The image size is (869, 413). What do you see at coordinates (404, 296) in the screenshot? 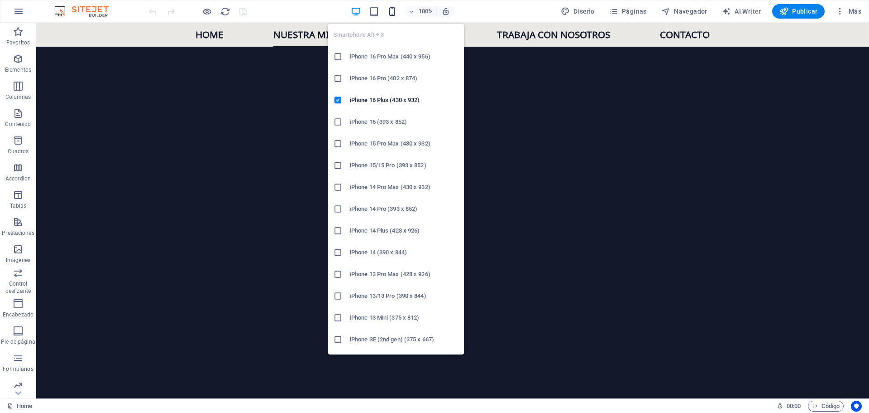
I see `h6: iPhone 13/13 Pro (390 x 844)` at bounding box center [404, 296].